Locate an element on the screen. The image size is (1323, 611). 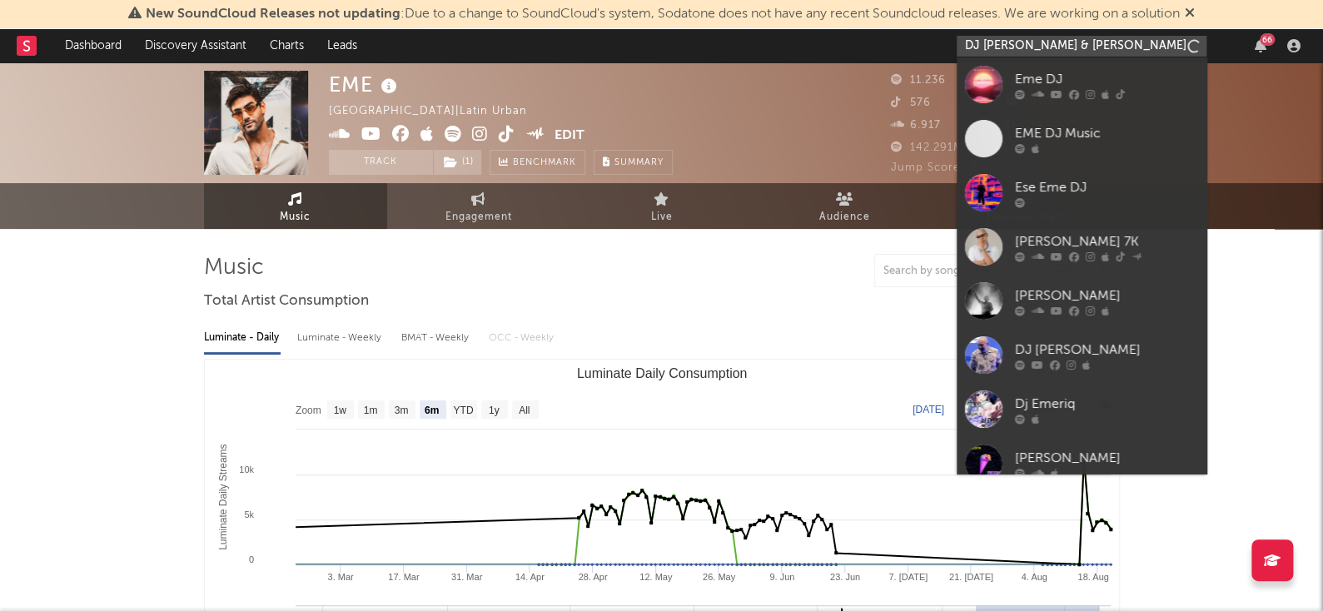
span: Jump Score: 54.9 is located at coordinates (940, 167).